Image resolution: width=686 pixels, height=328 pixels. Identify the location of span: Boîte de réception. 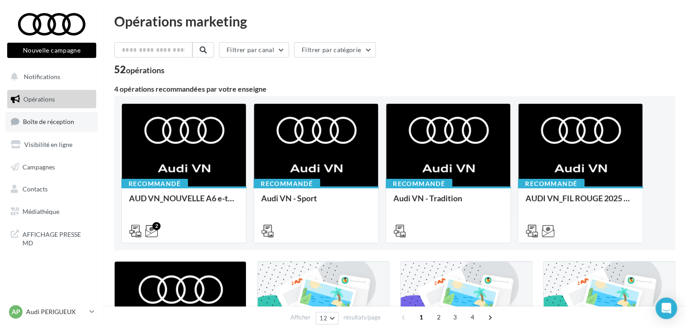
(49, 121).